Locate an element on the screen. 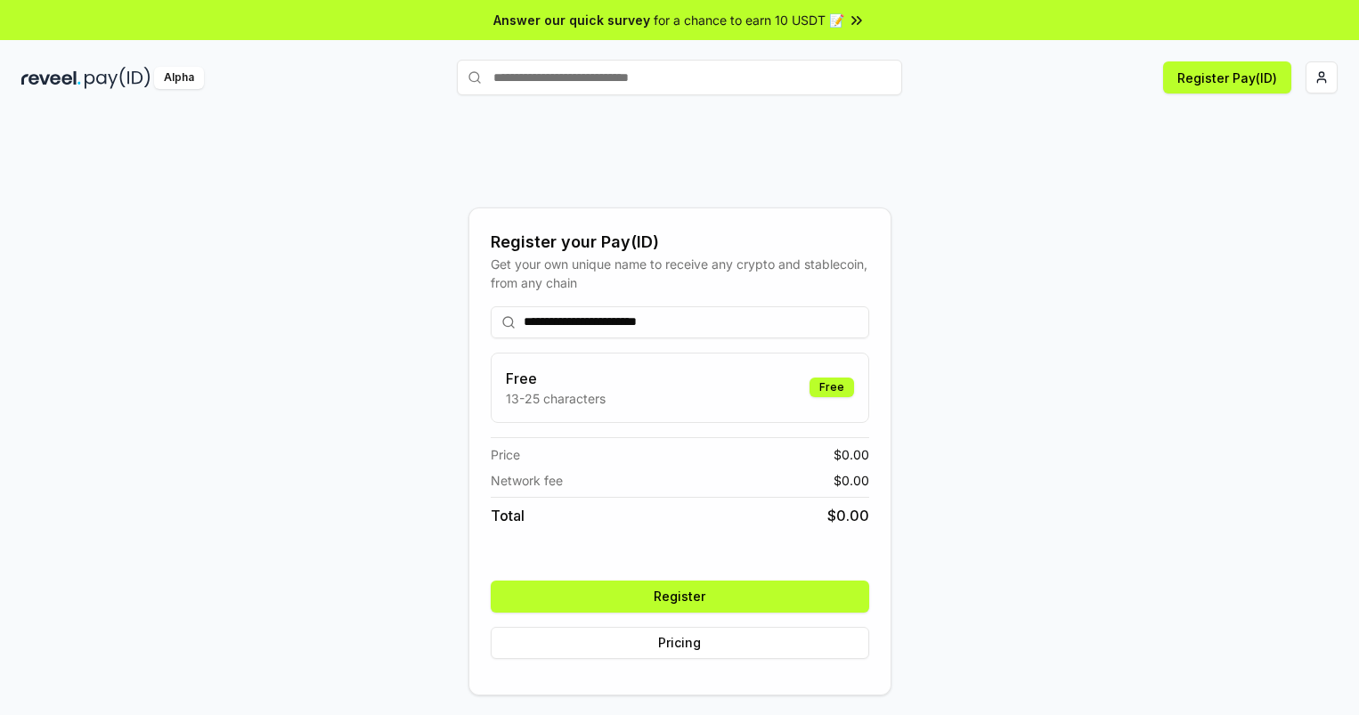 This screenshot has width=1359, height=715. button: Pricing is located at coordinates (679, 643).